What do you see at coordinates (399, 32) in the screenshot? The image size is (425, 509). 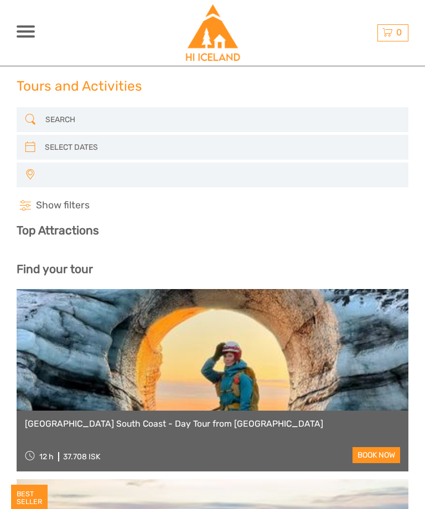 I see `span: 0` at bounding box center [399, 32].